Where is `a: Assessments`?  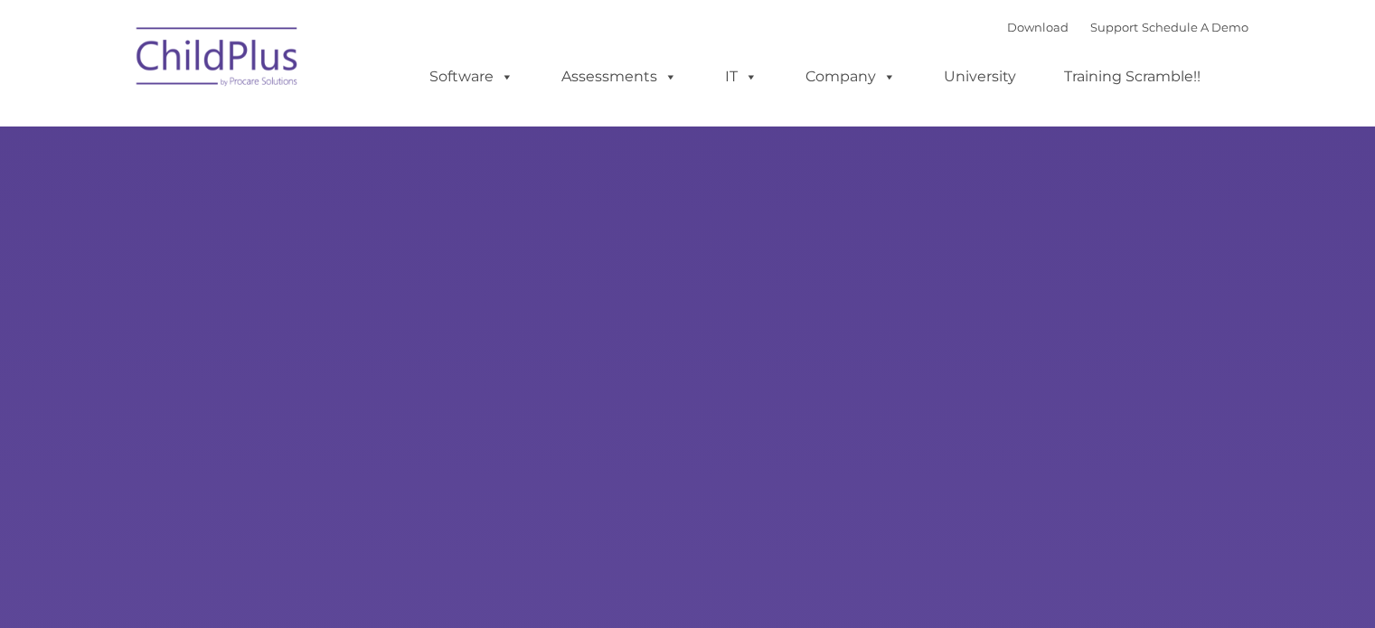 a: Assessments is located at coordinates (619, 77).